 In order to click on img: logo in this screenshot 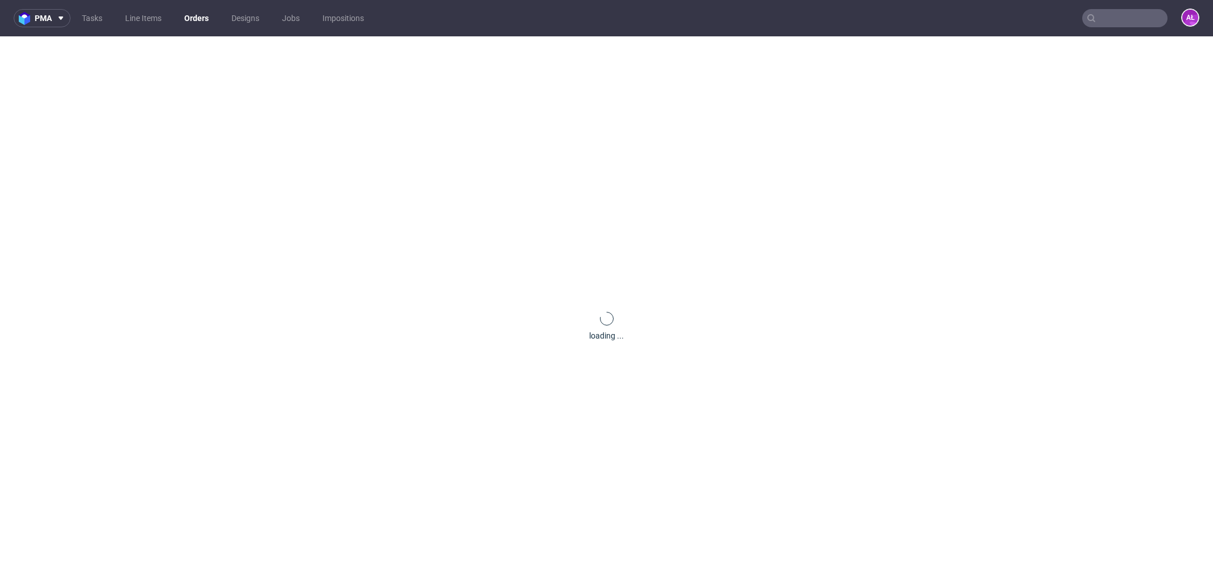, I will do `click(27, 18)`.